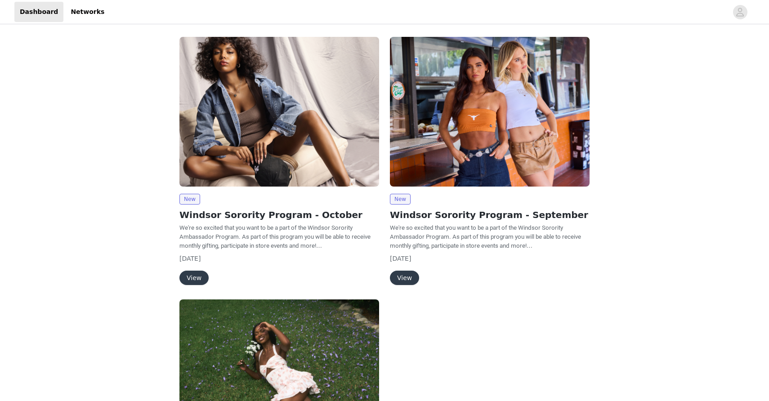  Describe the element at coordinates (490, 215) in the screenshot. I see `h2: Windsor Sorority Program - September` at that location.